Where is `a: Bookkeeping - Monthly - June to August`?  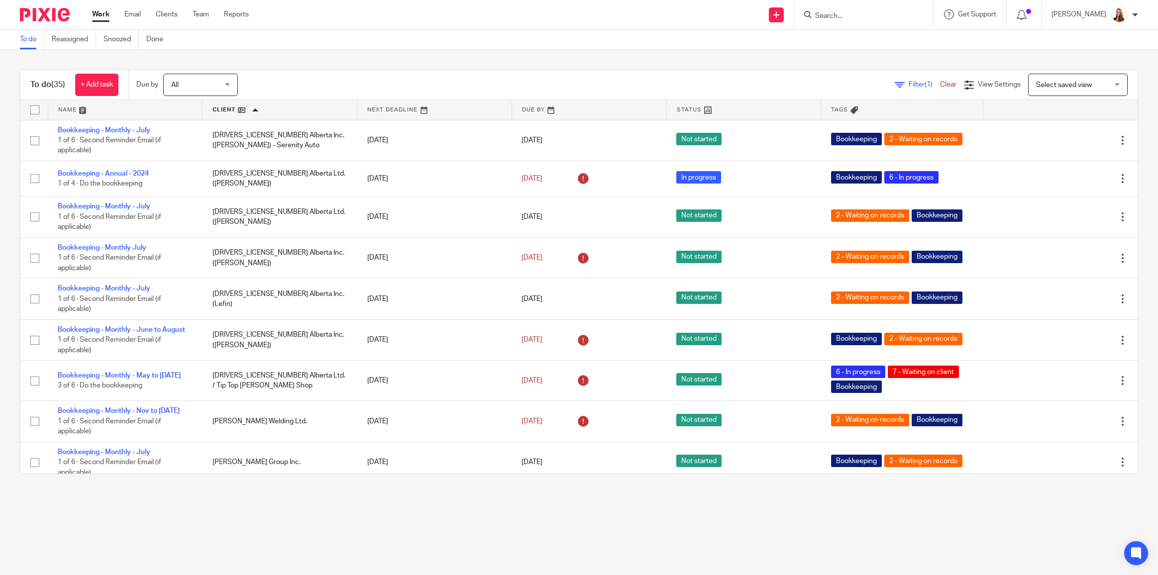
a: Bookkeeping - Monthly - June to August is located at coordinates (121, 330).